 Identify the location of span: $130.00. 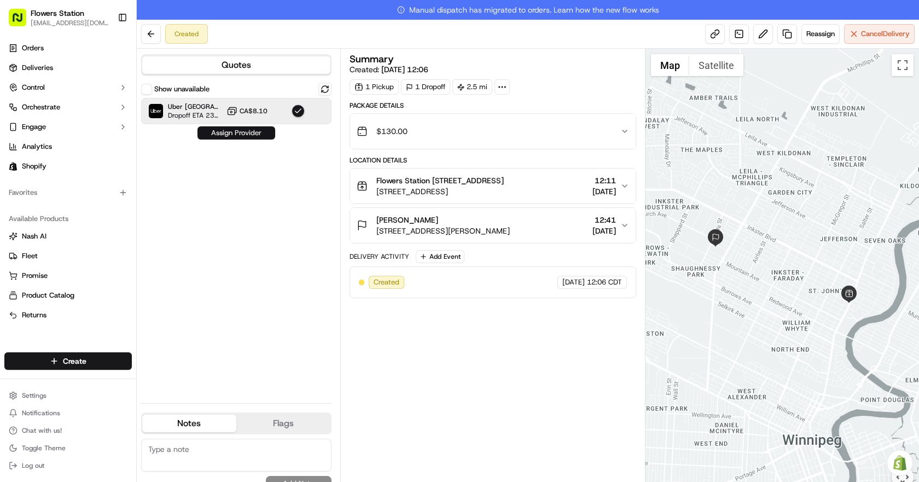
(392, 131).